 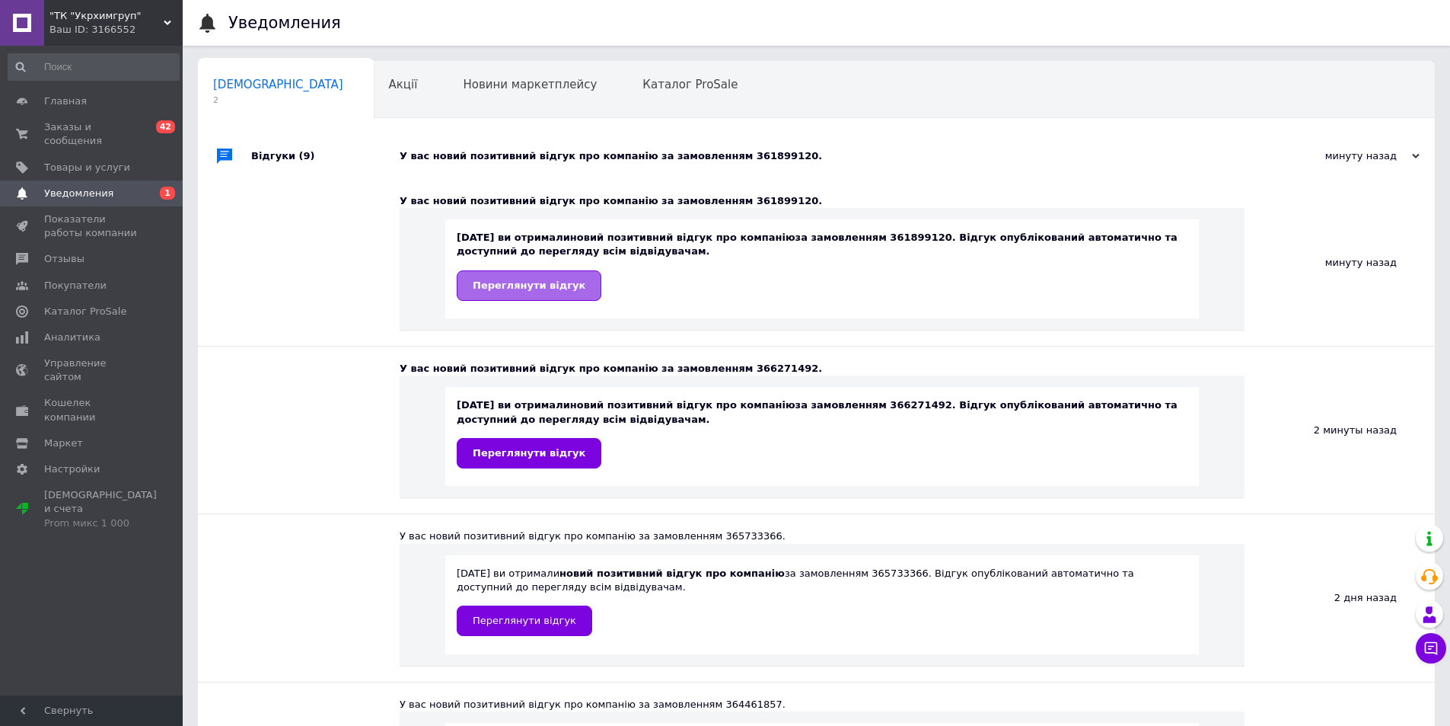 I want to click on div: Відгуки, so click(x=325, y=156).